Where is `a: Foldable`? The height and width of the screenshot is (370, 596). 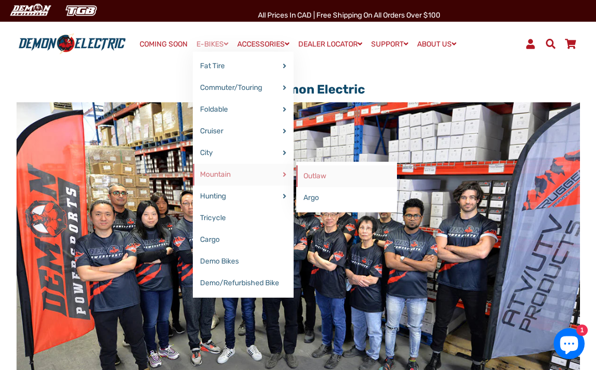
a: Foldable is located at coordinates (243, 110).